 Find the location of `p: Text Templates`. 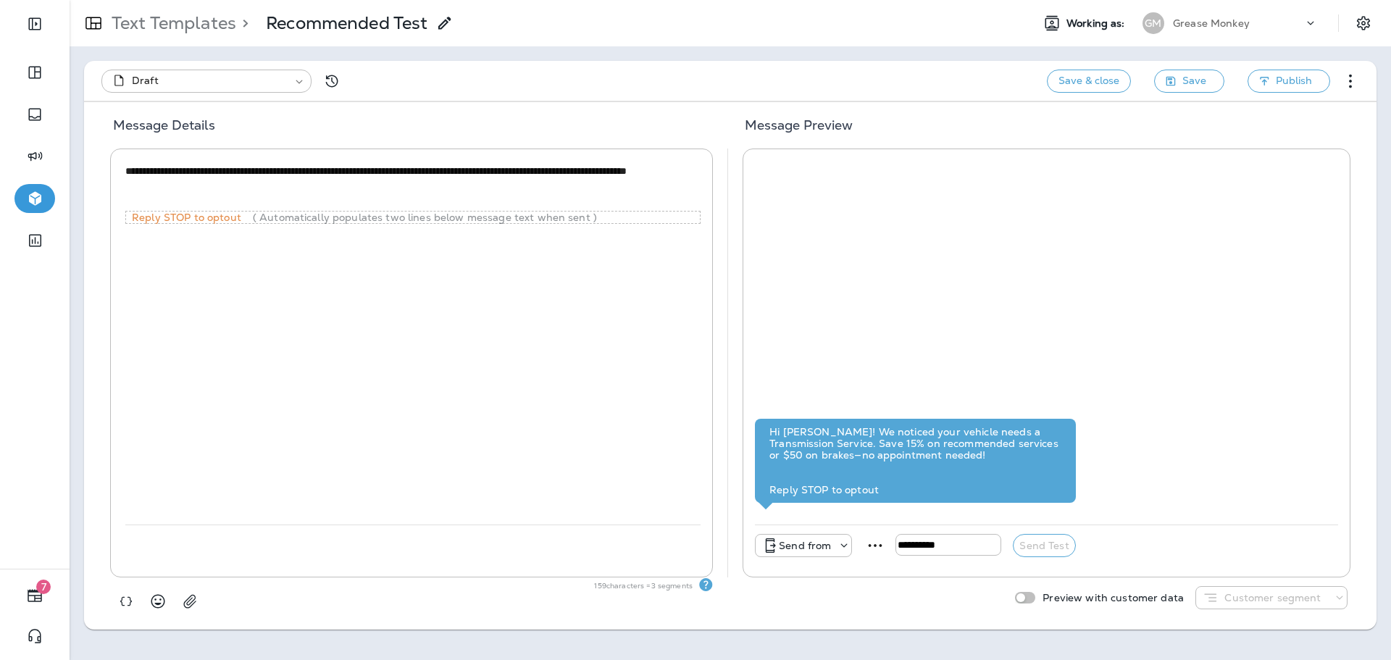

p: Text Templates is located at coordinates (171, 23).